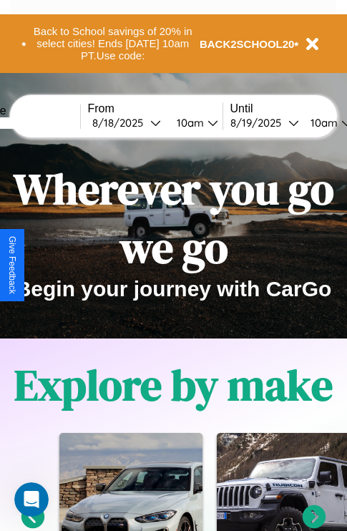 This screenshot has width=347, height=531. What do you see at coordinates (247, 44) in the screenshot?
I see `b: BACK2SCHOOL20` at bounding box center [247, 44].